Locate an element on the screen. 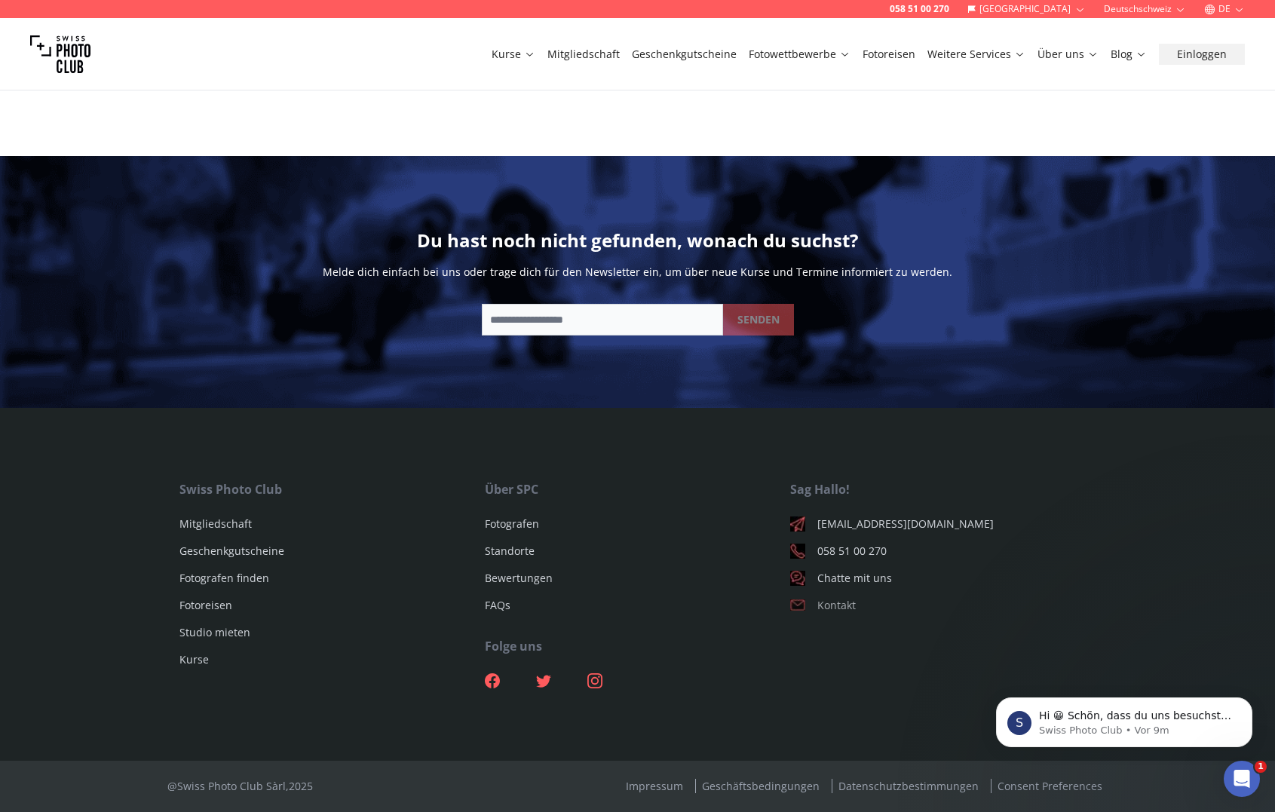  span: 1 is located at coordinates (1260, 767).